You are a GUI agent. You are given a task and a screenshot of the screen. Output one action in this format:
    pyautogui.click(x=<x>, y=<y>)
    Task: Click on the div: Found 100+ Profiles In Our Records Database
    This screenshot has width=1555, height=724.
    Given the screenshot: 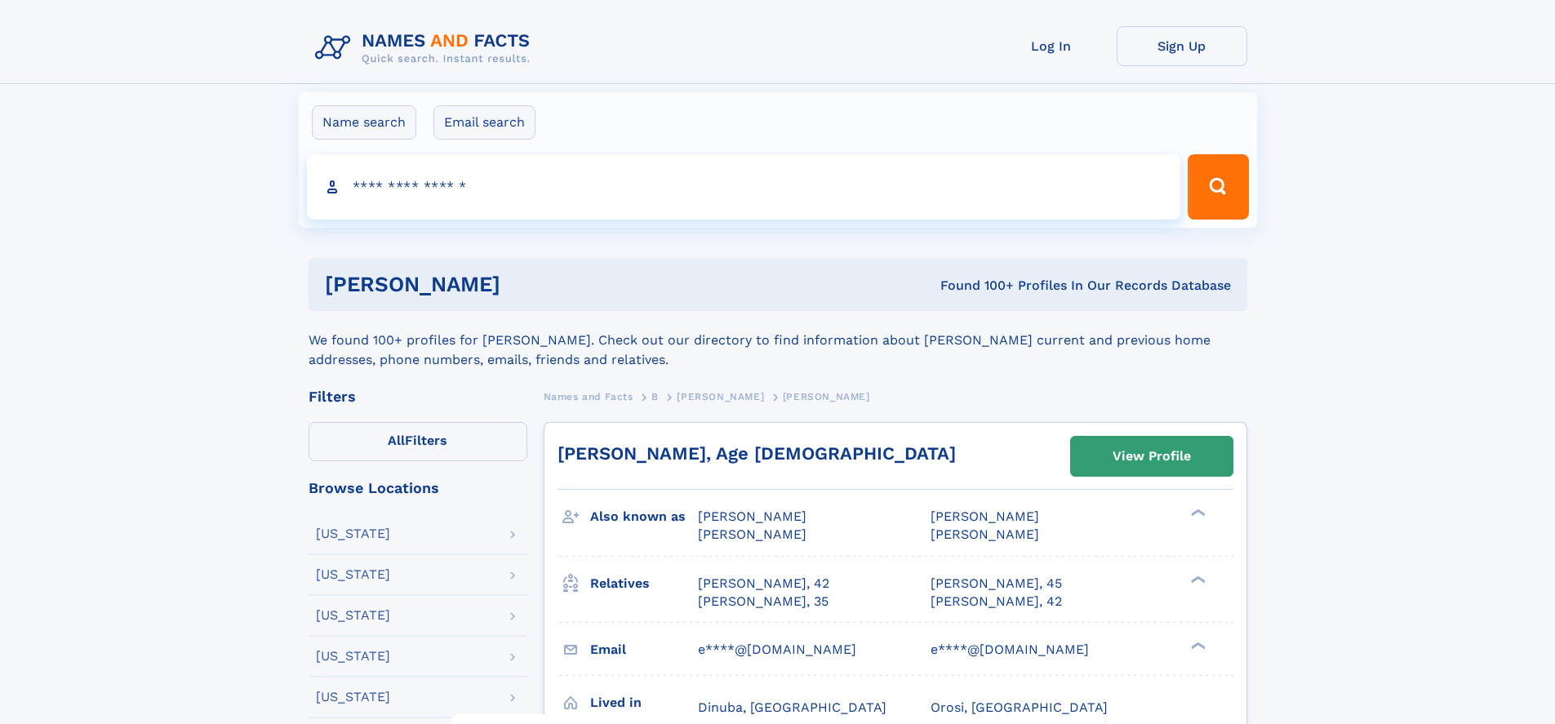 What is the action you would take?
    pyautogui.click(x=975, y=286)
    